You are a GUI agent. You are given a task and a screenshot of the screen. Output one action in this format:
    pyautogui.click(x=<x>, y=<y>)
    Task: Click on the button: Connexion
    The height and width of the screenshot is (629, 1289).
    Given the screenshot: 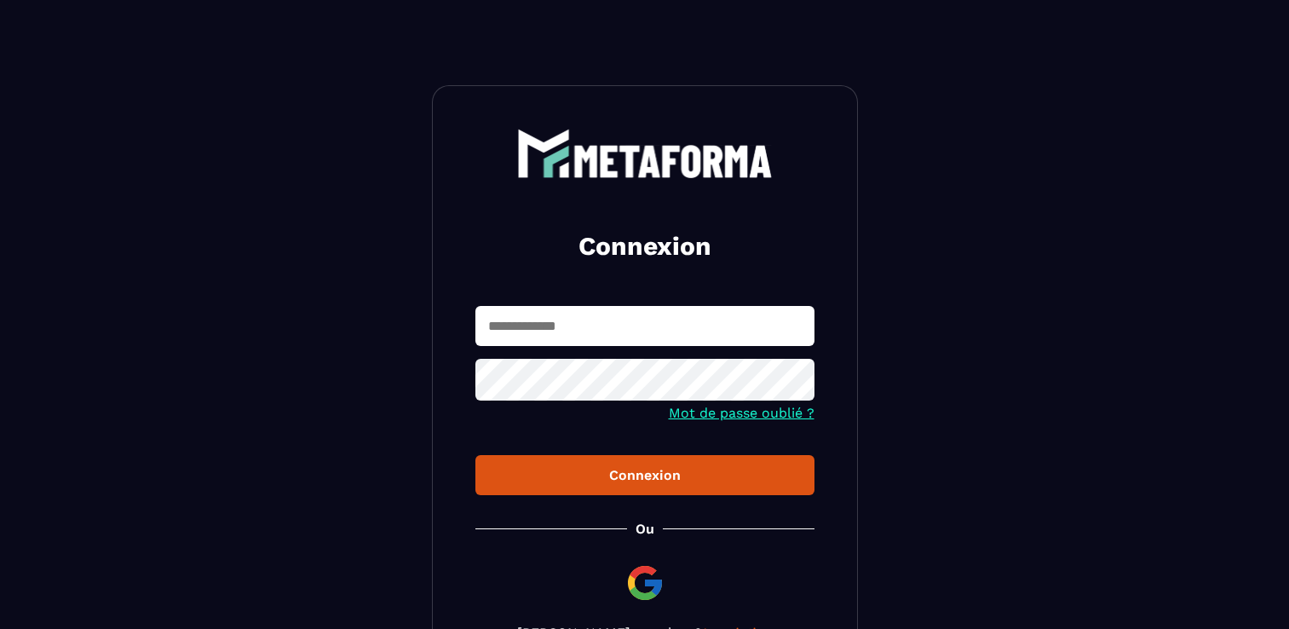 What is the action you would take?
    pyautogui.click(x=645, y=474)
    